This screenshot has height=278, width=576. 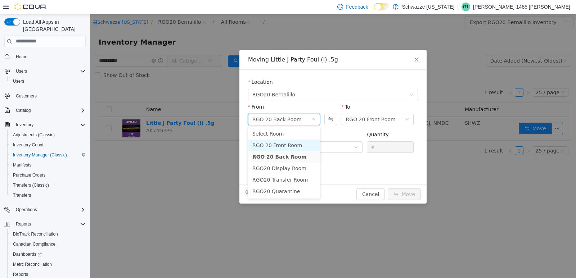 What do you see at coordinates (48, 175) in the screenshot?
I see `button: Purchase Orders` at bounding box center [48, 175].